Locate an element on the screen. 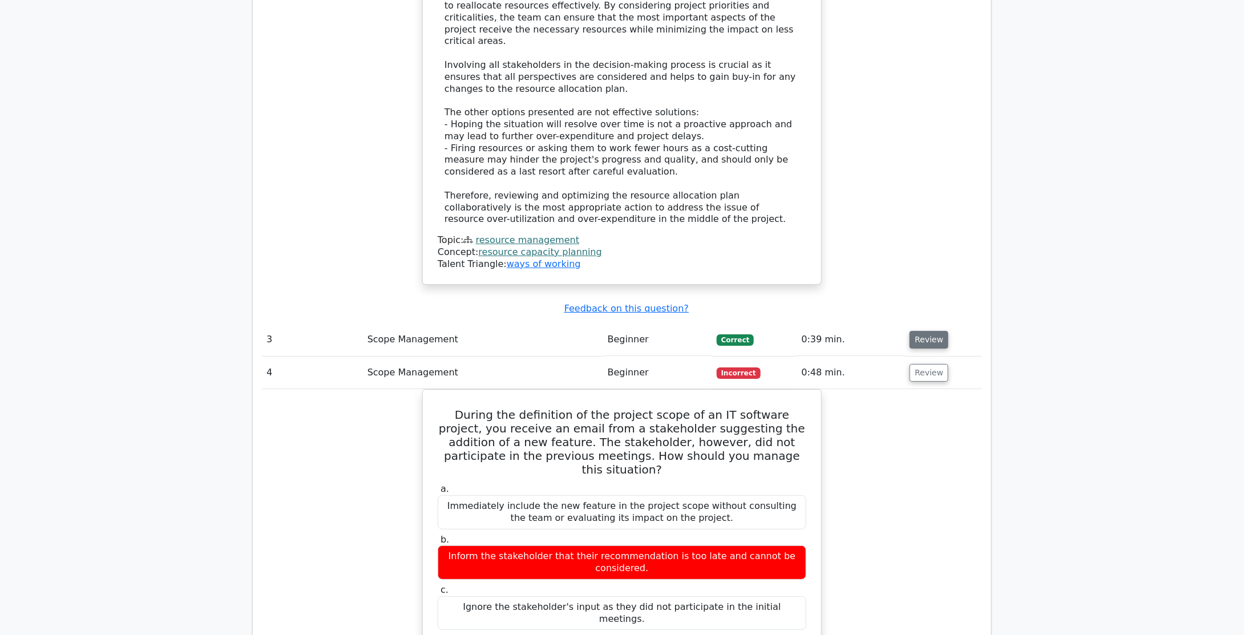 This screenshot has height=635, width=1244. div: Topic: is located at coordinates (622, 240).